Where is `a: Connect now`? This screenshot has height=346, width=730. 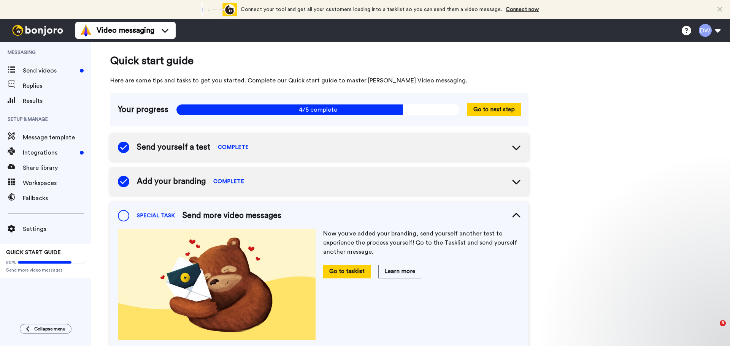 a: Connect now is located at coordinates (522, 10).